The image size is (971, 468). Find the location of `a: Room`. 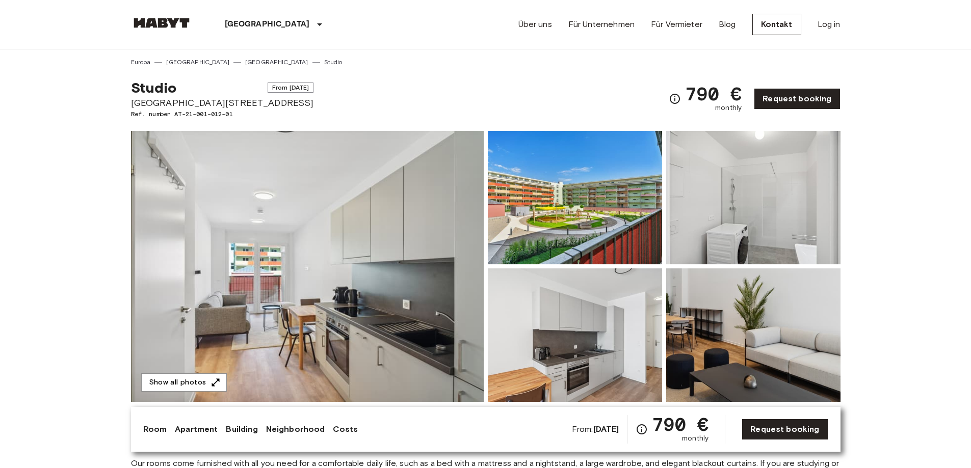

a: Room is located at coordinates (155, 429).